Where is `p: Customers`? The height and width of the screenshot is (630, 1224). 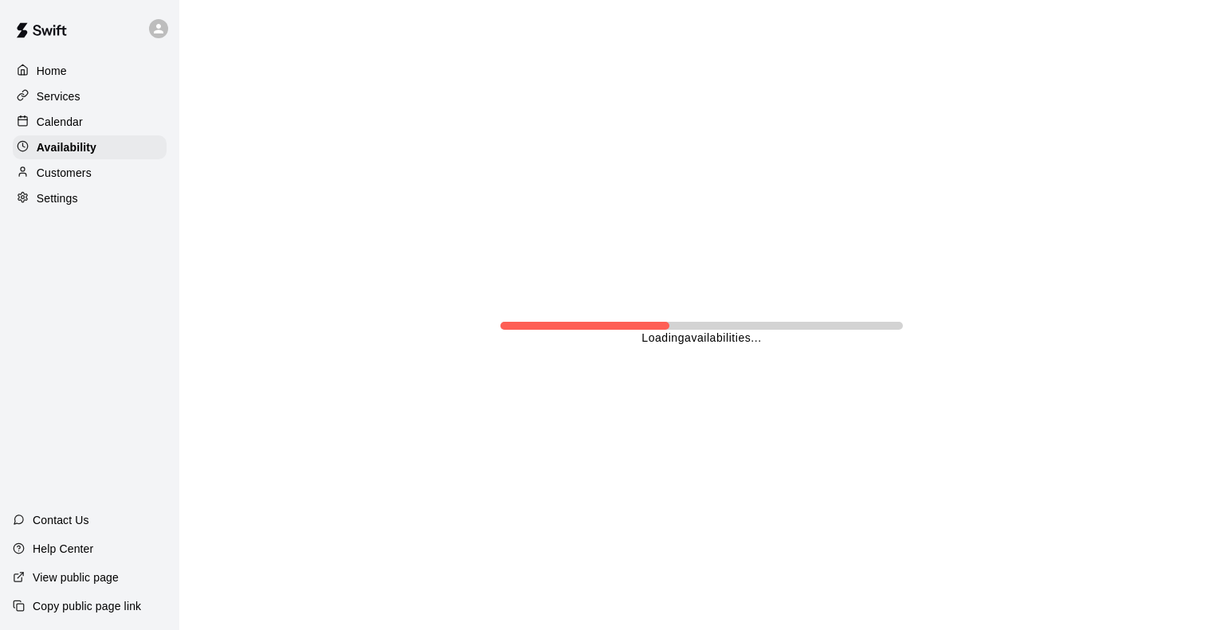
p: Customers is located at coordinates (64, 173).